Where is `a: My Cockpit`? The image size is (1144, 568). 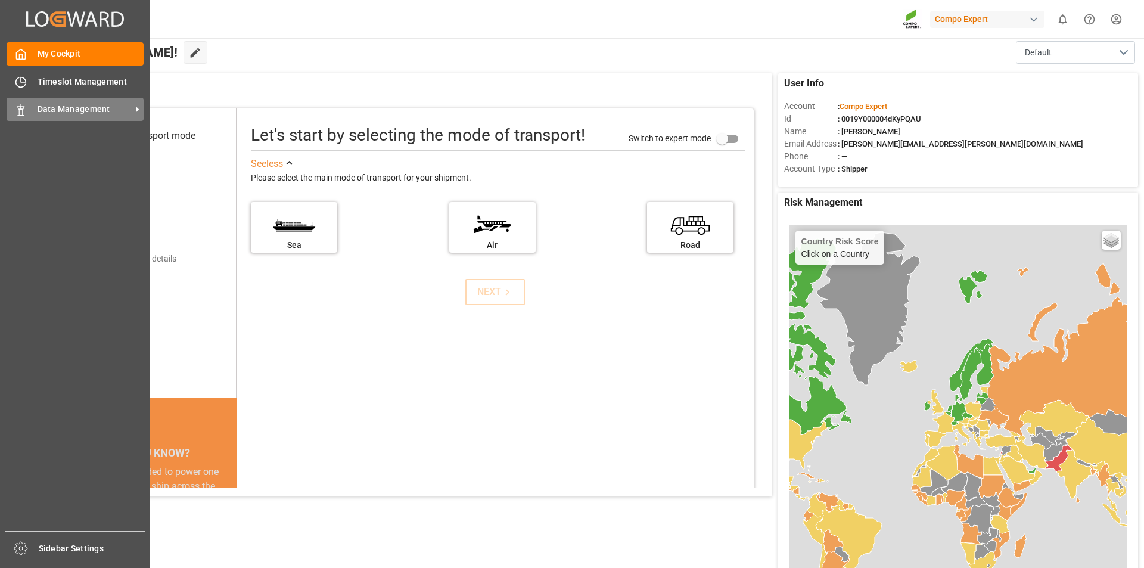 a: My Cockpit is located at coordinates (75, 54).